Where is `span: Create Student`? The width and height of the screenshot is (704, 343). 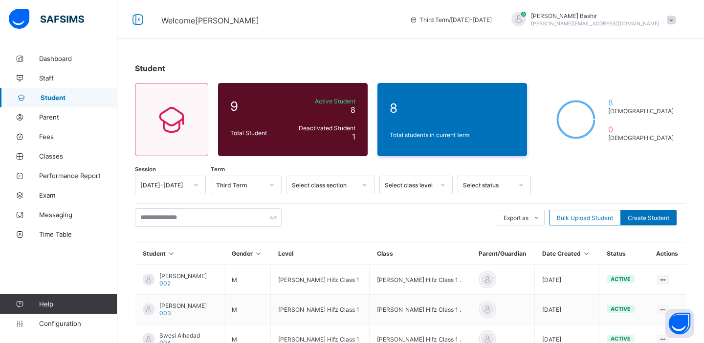
span: Create Student is located at coordinates (648, 218).